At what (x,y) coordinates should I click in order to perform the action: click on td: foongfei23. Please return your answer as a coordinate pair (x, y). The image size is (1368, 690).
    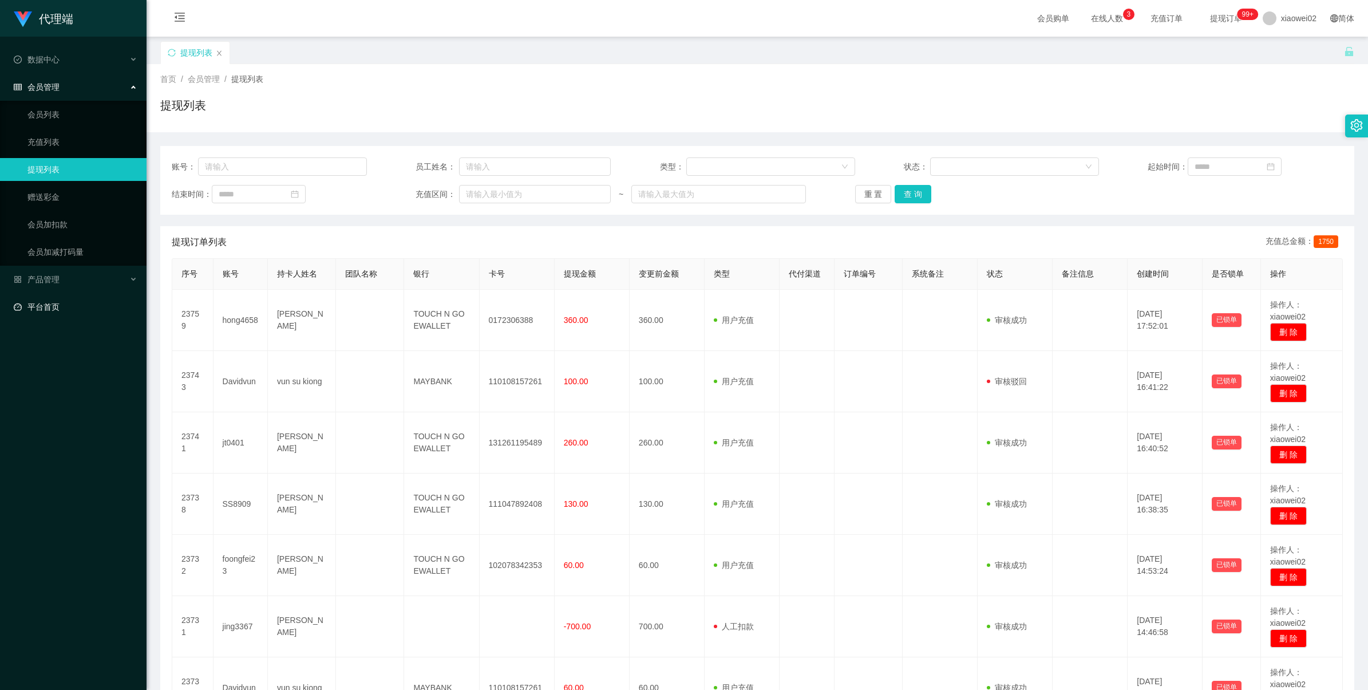
    Looking at the image, I should click on (240, 565).